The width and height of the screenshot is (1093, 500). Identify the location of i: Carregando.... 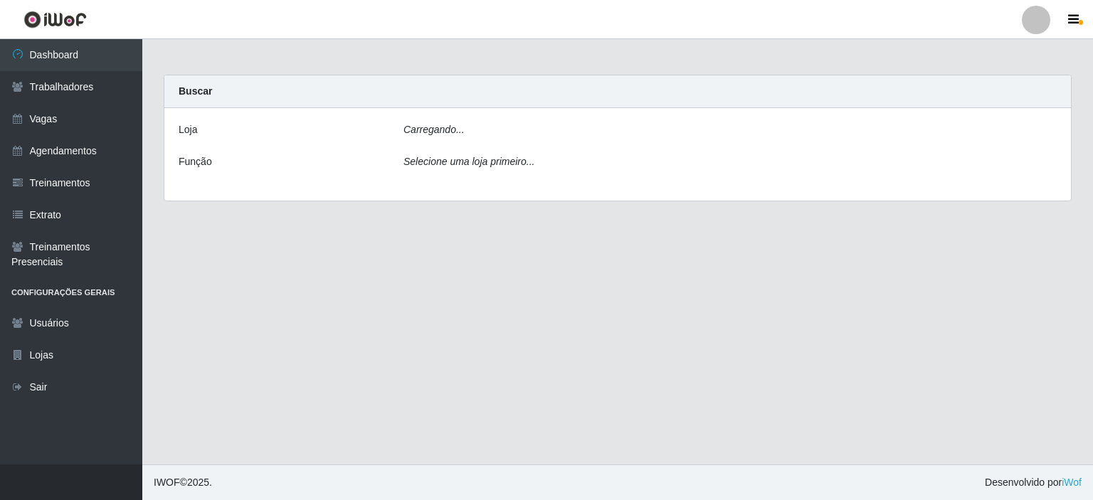
(434, 130).